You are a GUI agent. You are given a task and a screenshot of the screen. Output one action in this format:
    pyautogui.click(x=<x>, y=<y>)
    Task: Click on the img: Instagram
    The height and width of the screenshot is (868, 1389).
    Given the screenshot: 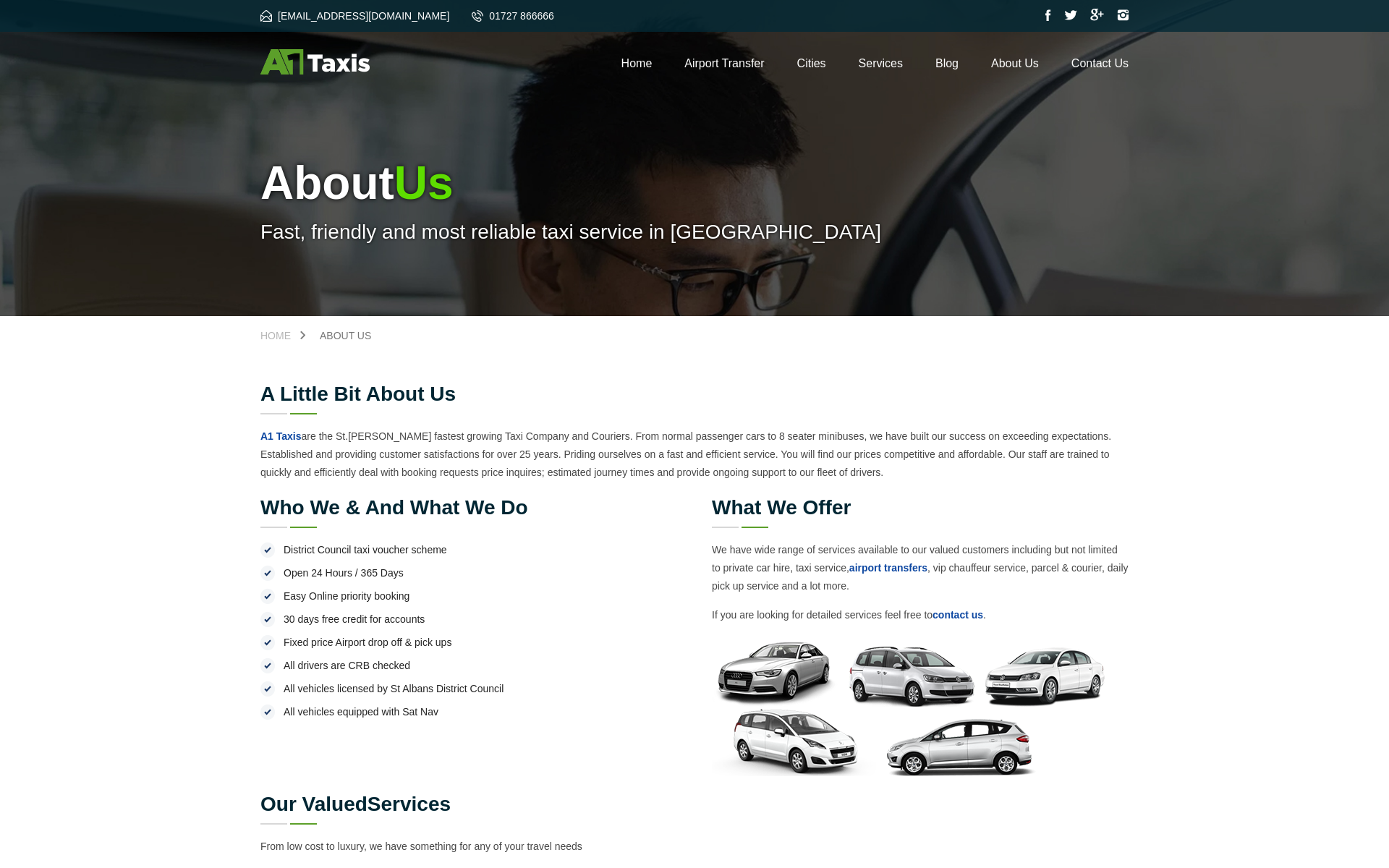 What is the action you would take?
    pyautogui.click(x=1123, y=15)
    